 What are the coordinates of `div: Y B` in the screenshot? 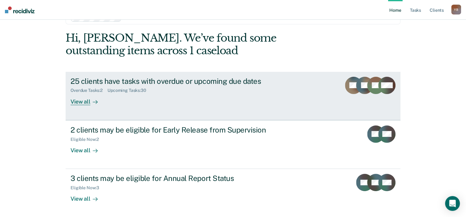 It's located at (457, 10).